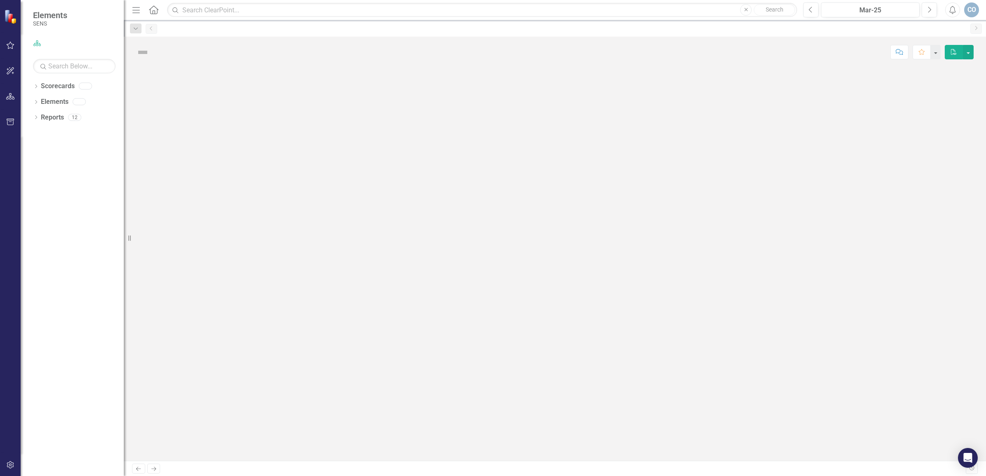 This screenshot has width=986, height=476. What do you see at coordinates (870, 10) in the screenshot?
I see `div: Mar-25` at bounding box center [870, 10].